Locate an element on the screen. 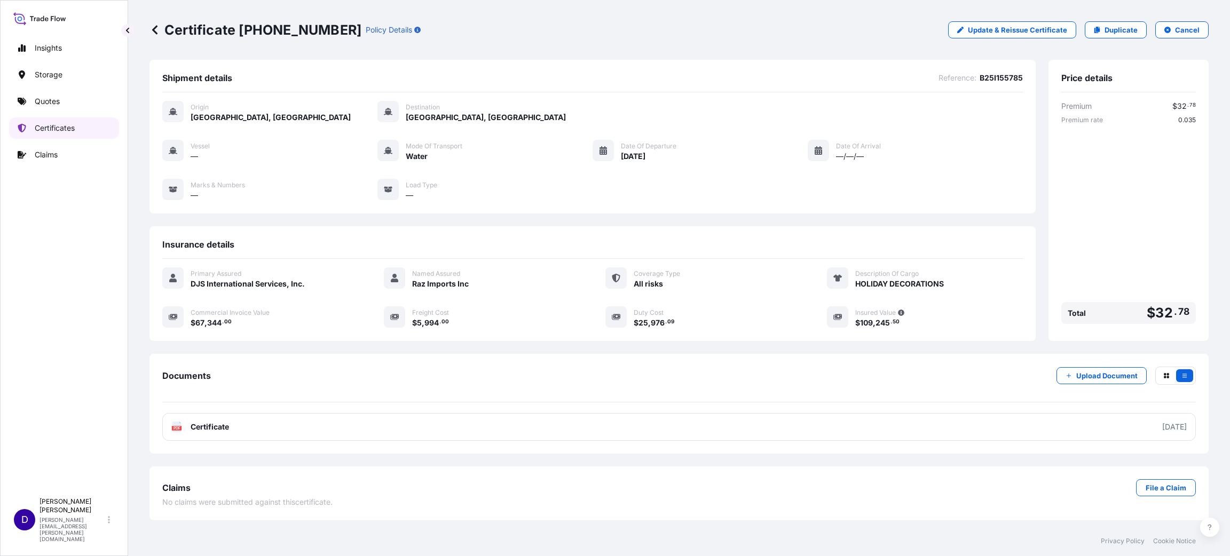 The image size is (1230, 556). span: 09 is located at coordinates (670, 322).